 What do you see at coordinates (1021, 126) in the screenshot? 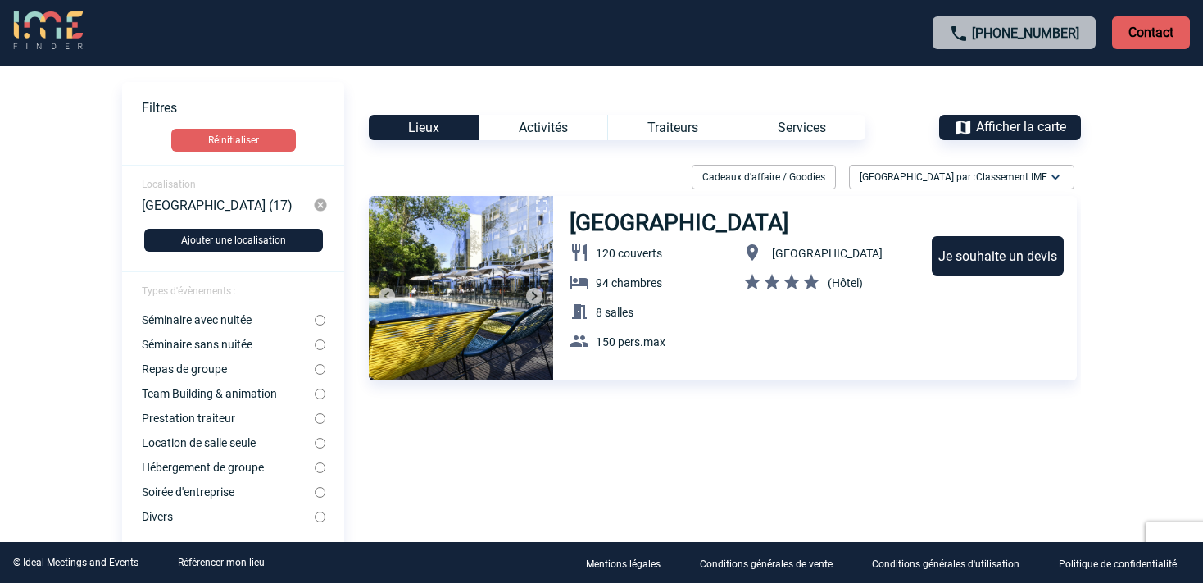
I see `span: Afficher la carte` at bounding box center [1021, 126].